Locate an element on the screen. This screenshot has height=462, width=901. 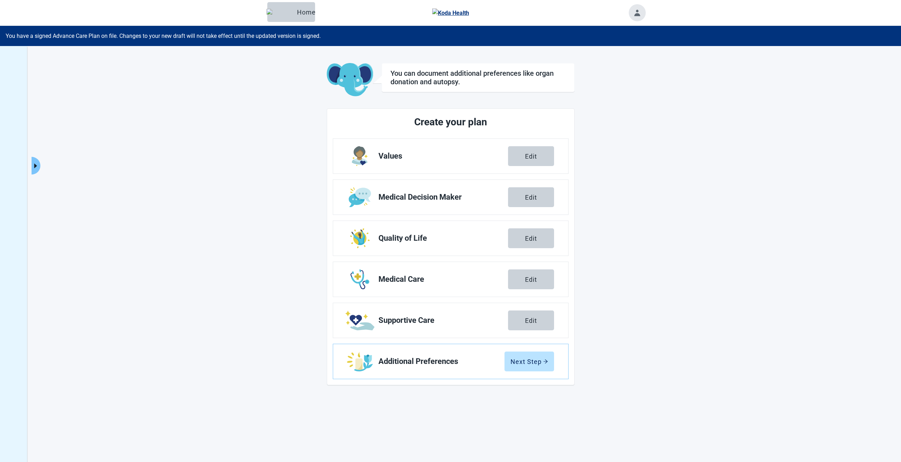
div: Next Step is located at coordinates (529, 361).